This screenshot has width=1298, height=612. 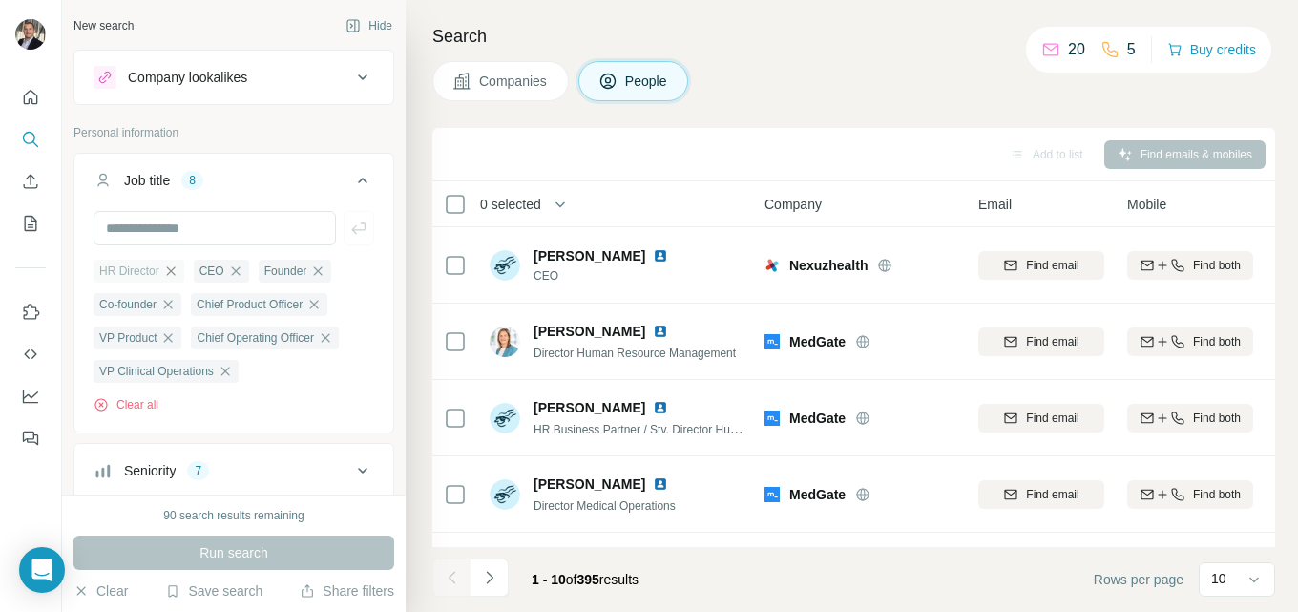 What do you see at coordinates (995, 204) in the screenshot?
I see `span: Email` at bounding box center [995, 204].